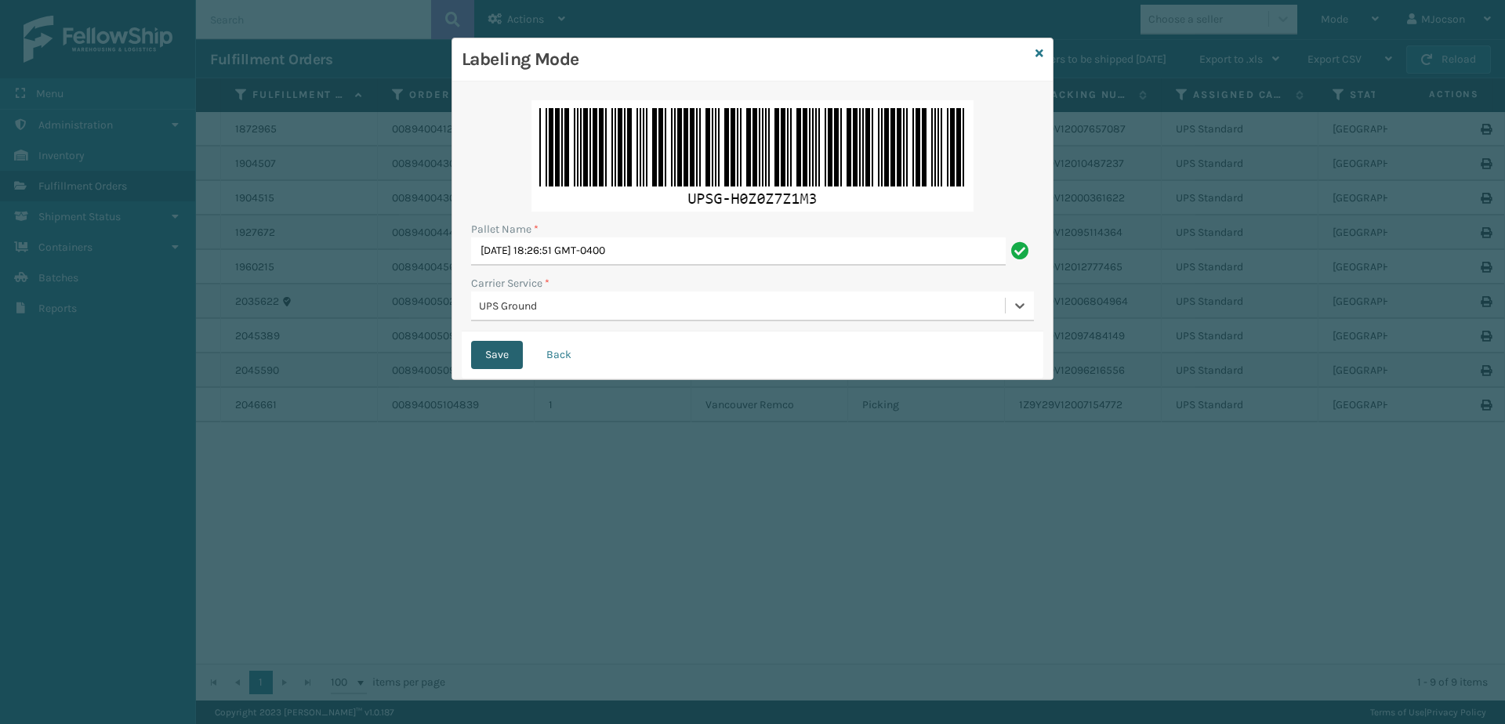 This screenshot has height=724, width=1505. Describe the element at coordinates (559, 355) in the screenshot. I see `button: Back` at that location.